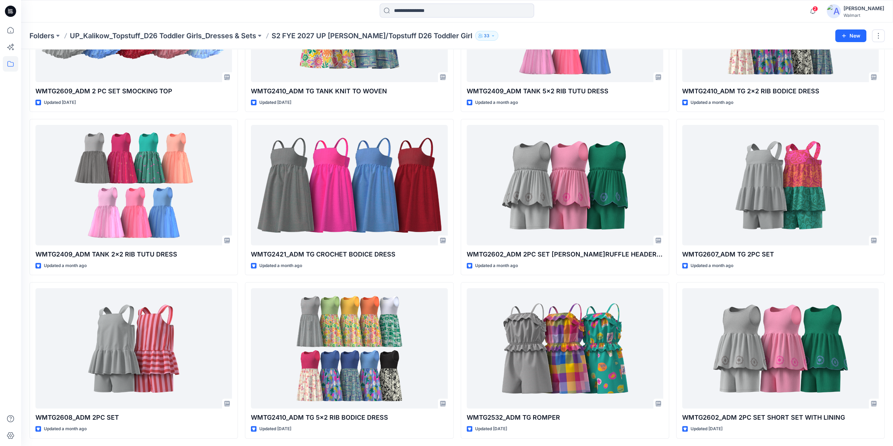  Describe the element at coordinates (134, 185) in the screenshot. I see `a: WMTG2409_ADM TANK 2x2 RIB TUTU DRESS` at that location.